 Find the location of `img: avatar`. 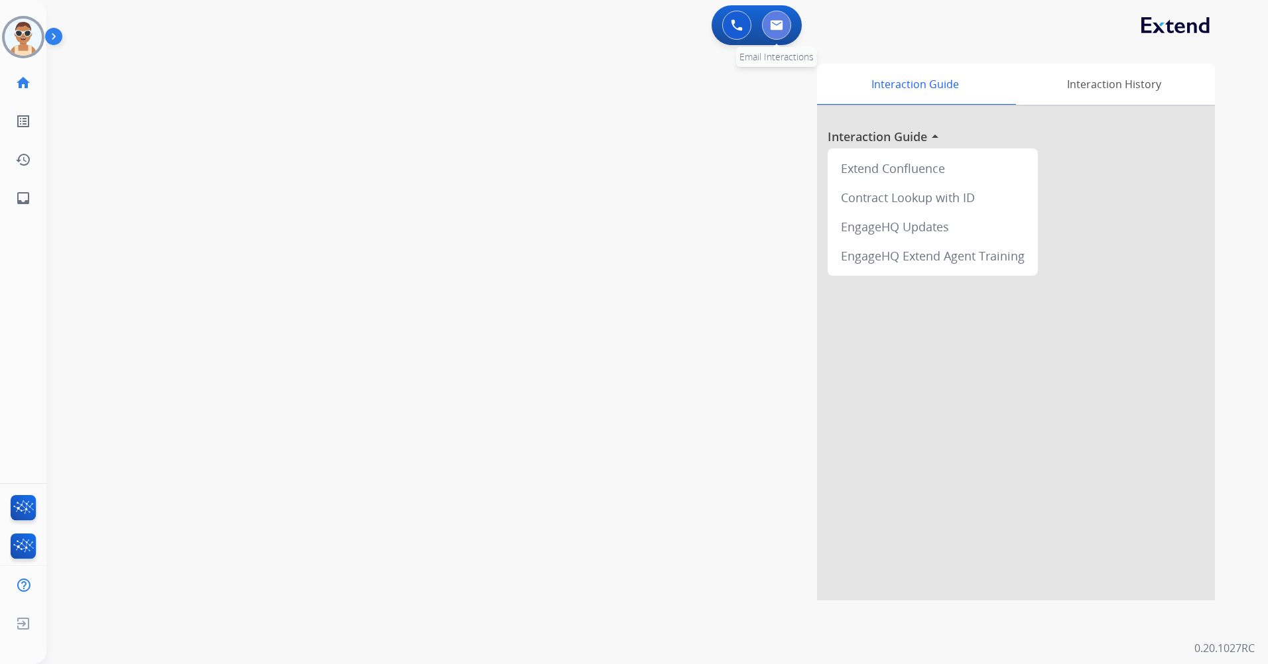

img: avatar is located at coordinates (23, 37).